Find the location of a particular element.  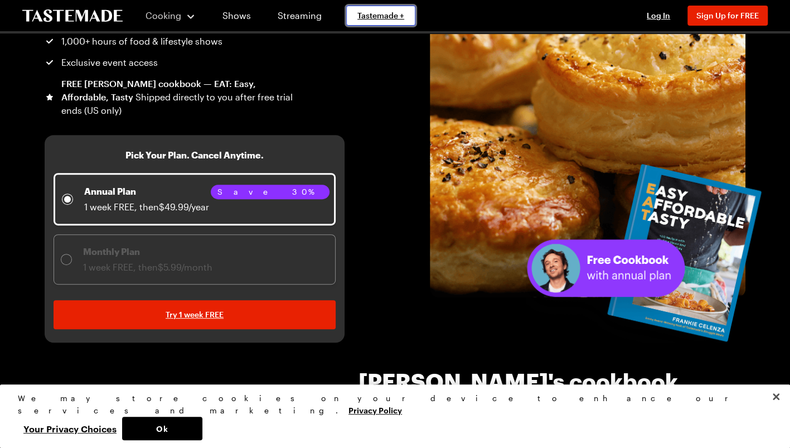

span: Cooking is located at coordinates (163, 15).